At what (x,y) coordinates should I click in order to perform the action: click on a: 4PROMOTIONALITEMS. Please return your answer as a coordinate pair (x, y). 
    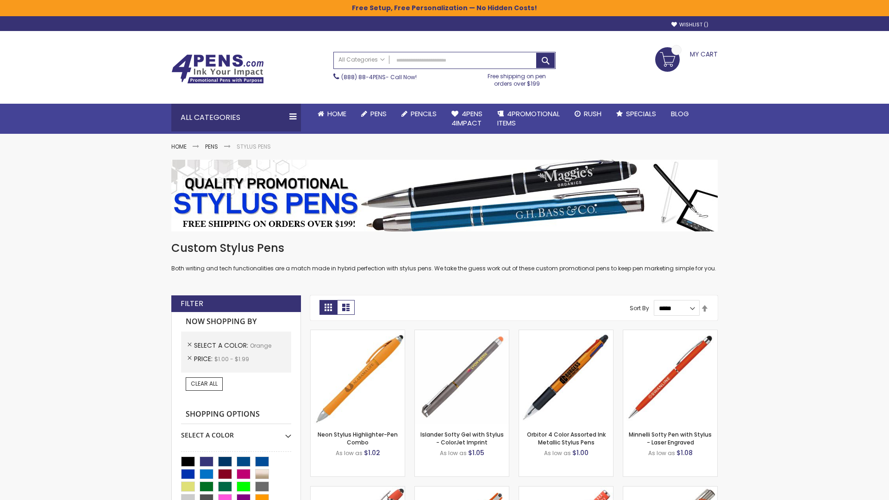
    Looking at the image, I should click on (528, 119).